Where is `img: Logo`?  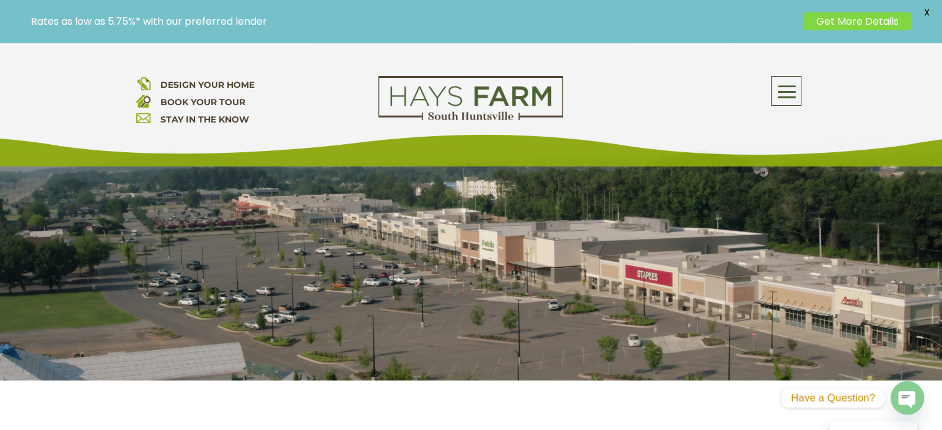 img: Logo is located at coordinates (471, 98).